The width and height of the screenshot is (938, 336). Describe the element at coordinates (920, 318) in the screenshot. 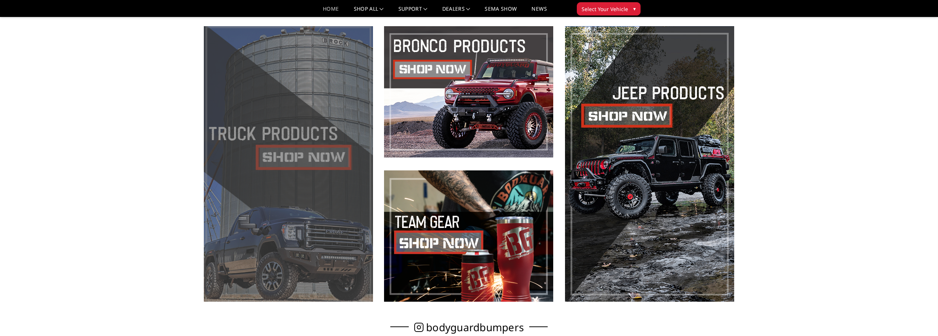

I see `div: Chat Widget` at that location.